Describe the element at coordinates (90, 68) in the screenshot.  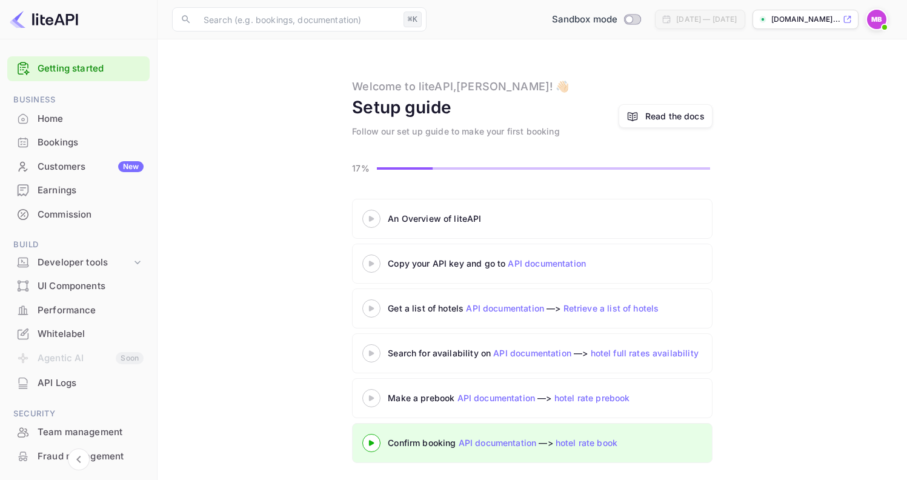
I see `a: Getting started` at that location.